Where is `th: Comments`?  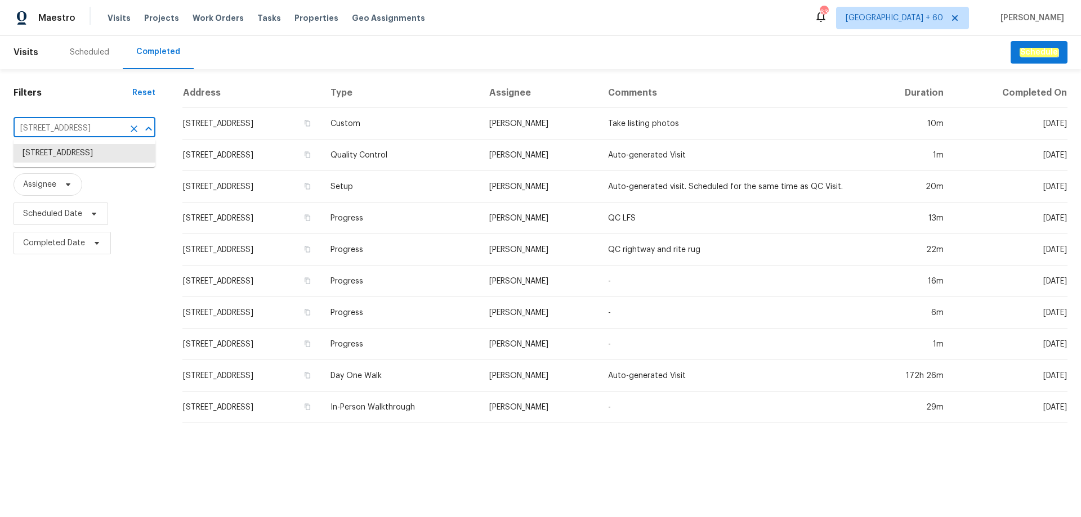
th: Comments is located at coordinates (732, 93).